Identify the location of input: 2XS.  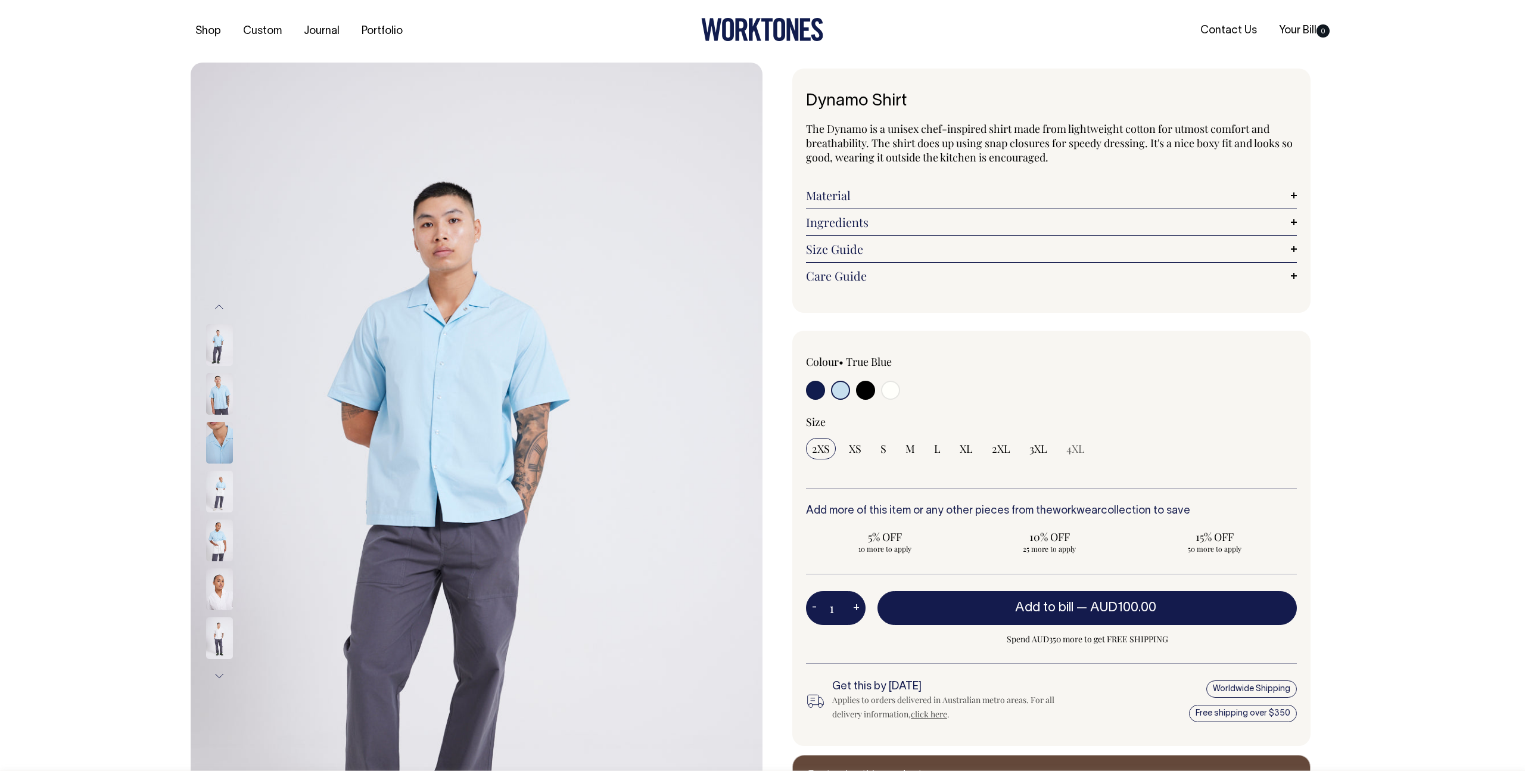
(821, 449).